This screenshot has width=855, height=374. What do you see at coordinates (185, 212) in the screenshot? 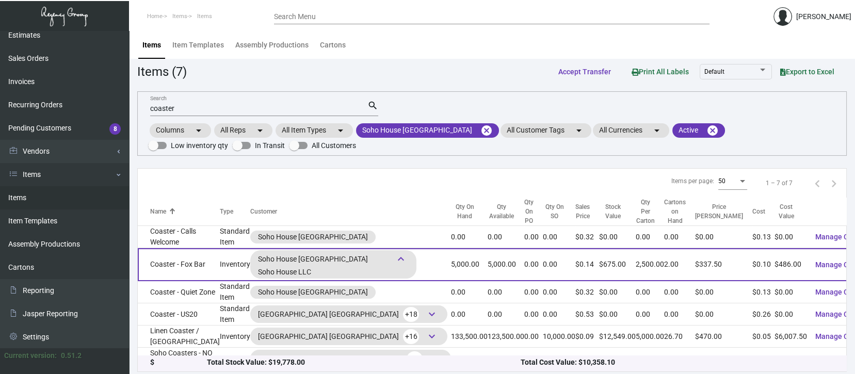
I see `div: Name` at bounding box center [185, 212].